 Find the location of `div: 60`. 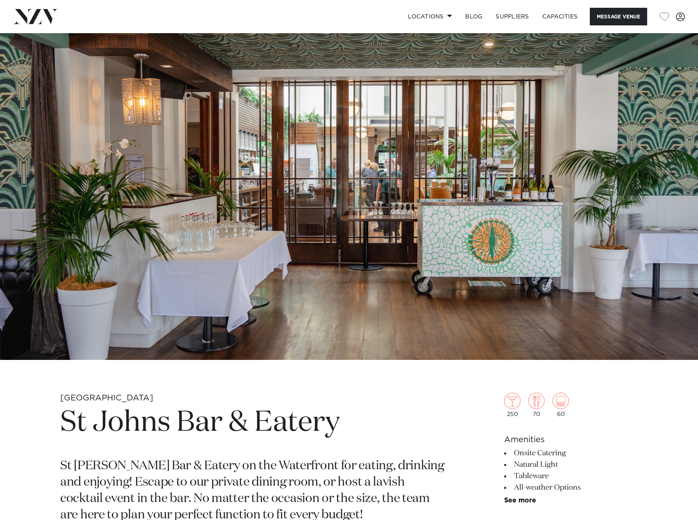

div: 60 is located at coordinates (560, 405).